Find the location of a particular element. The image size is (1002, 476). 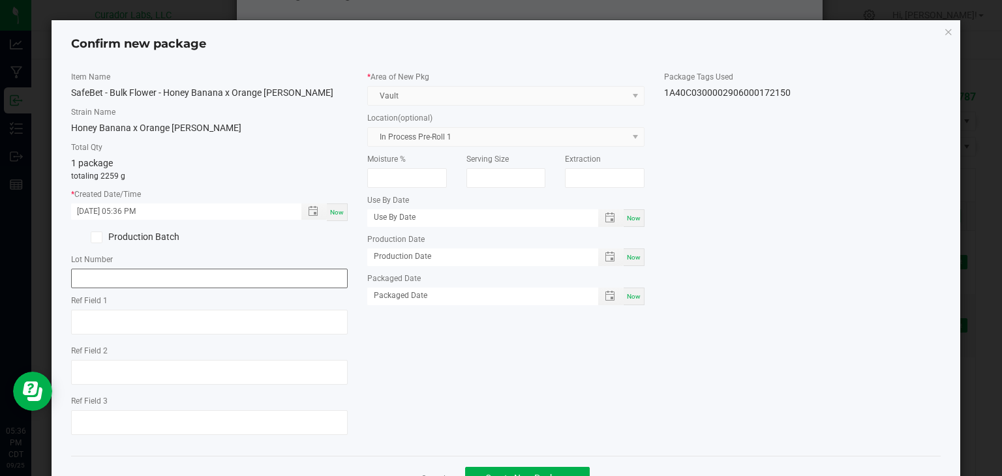

label: Extraction is located at coordinates (604, 159).